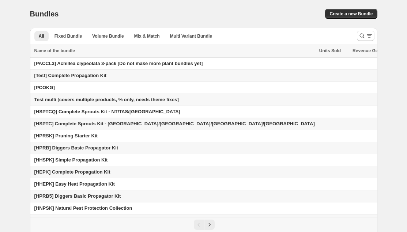 This screenshot has height=232, width=407. I want to click on span: Multi Variant Bundle, so click(191, 36).